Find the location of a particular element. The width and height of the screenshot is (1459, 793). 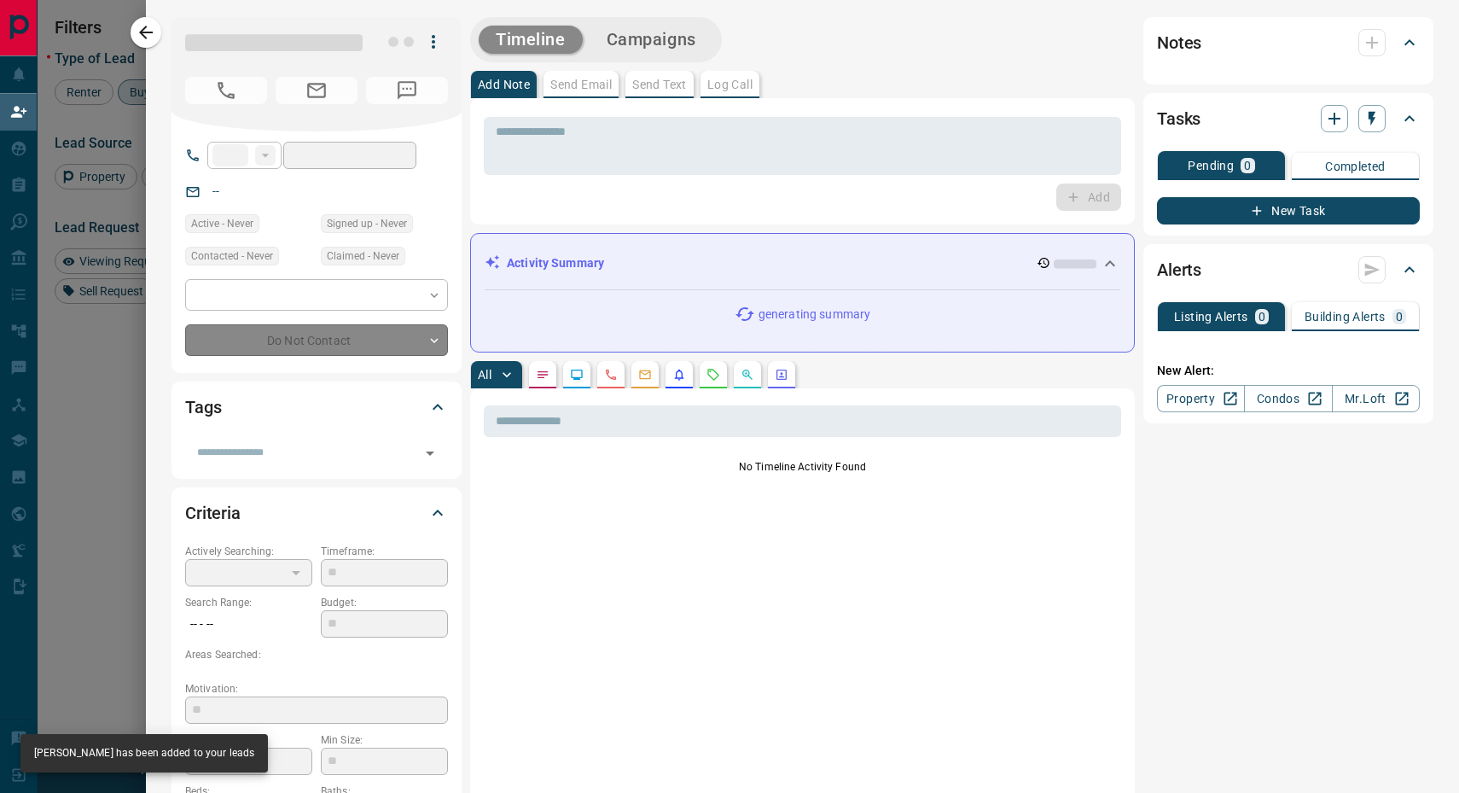

a: Property is located at coordinates (1200, 398).